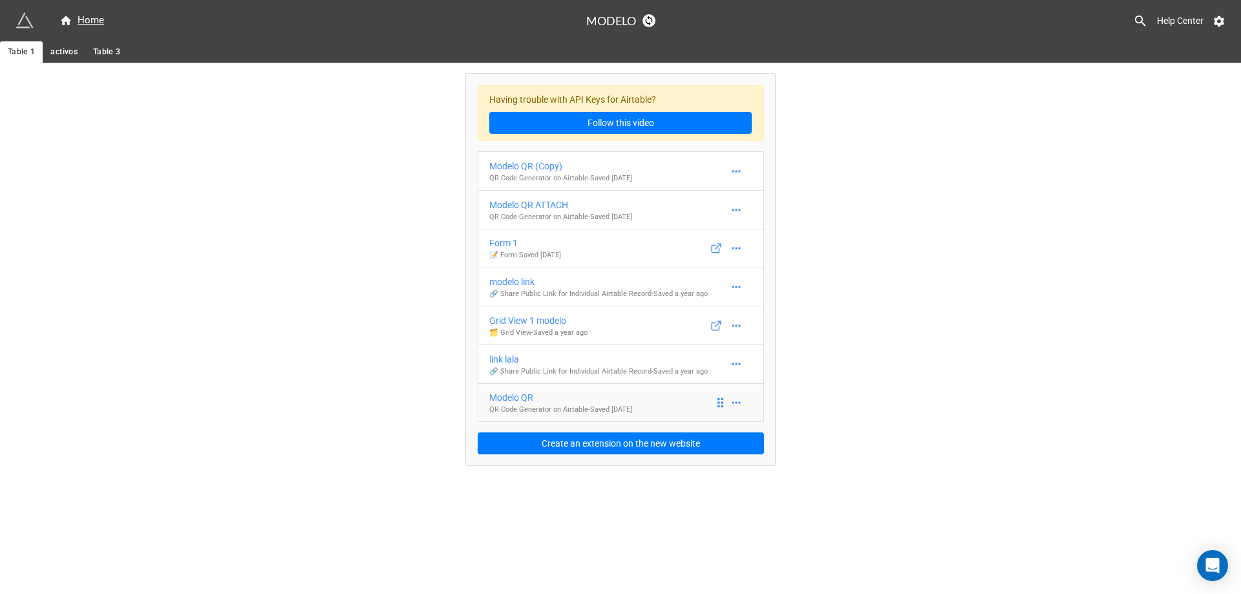 This screenshot has width=1241, height=594. Describe the element at coordinates (599, 282) in the screenshot. I see `div: modelo link` at that location.